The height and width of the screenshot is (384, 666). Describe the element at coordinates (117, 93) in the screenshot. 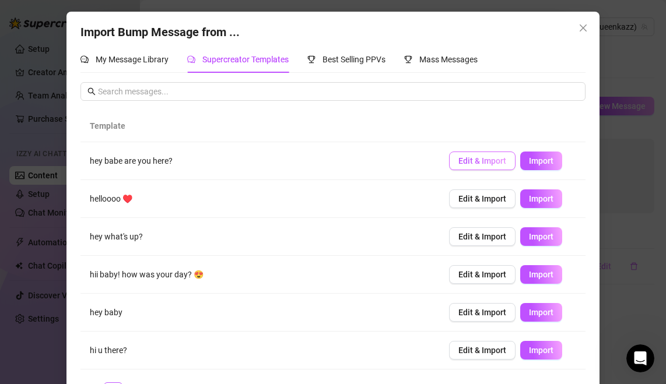

I see `div: Ella says…` at that location.